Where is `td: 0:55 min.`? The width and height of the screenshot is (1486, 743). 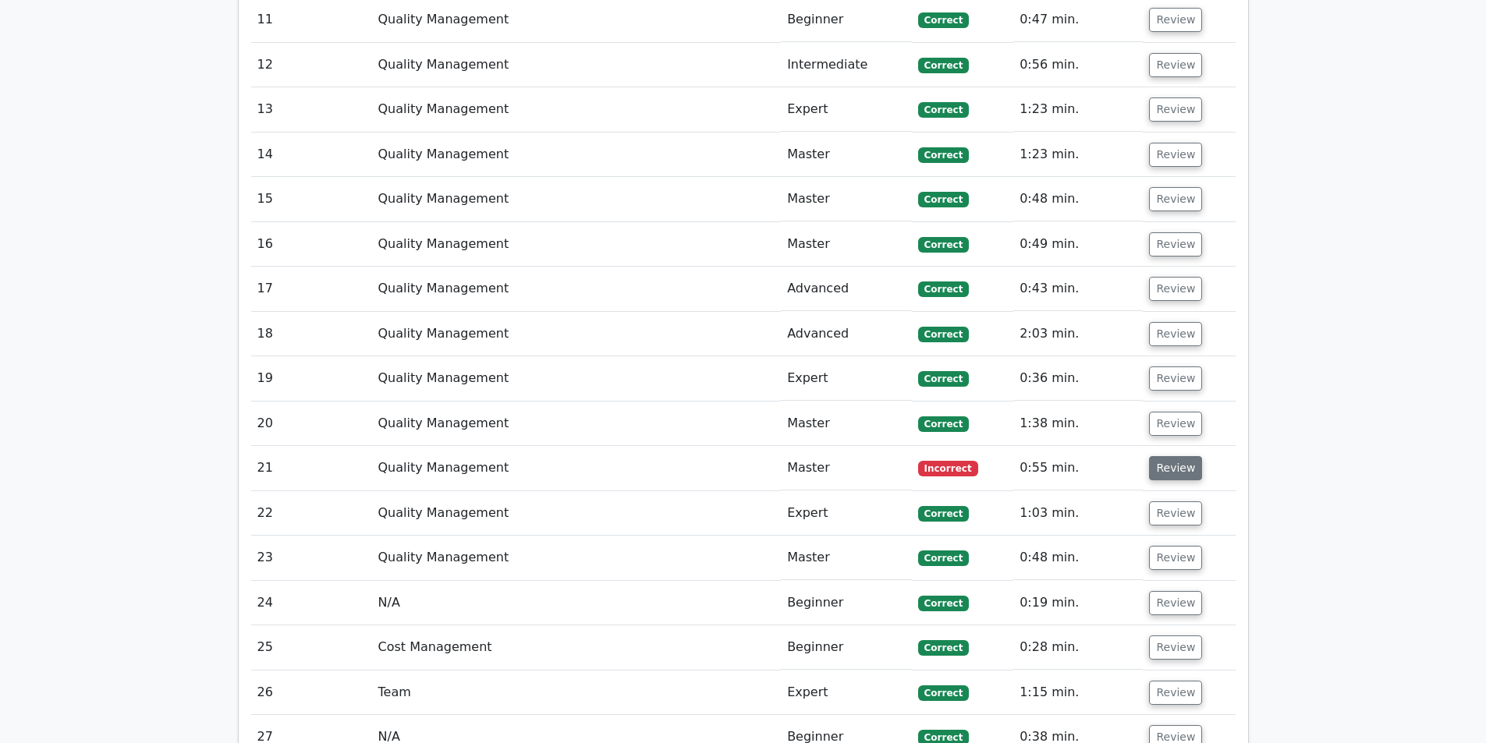
td: 0:55 min. is located at coordinates (1078, 468).